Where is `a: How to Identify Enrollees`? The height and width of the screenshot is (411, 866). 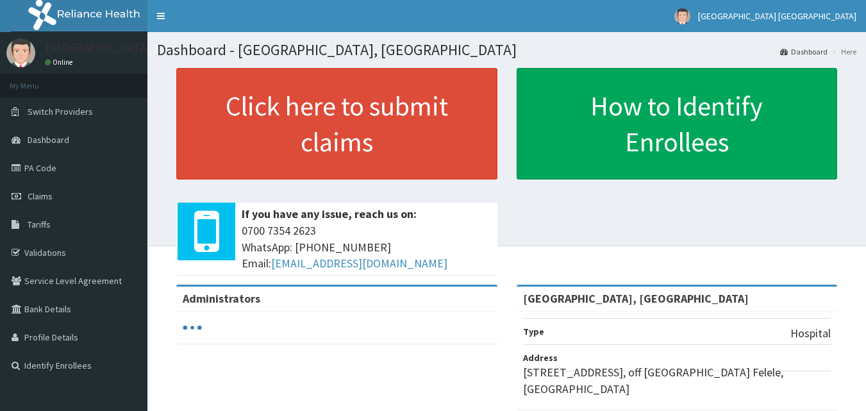 a: How to Identify Enrollees is located at coordinates (677, 124).